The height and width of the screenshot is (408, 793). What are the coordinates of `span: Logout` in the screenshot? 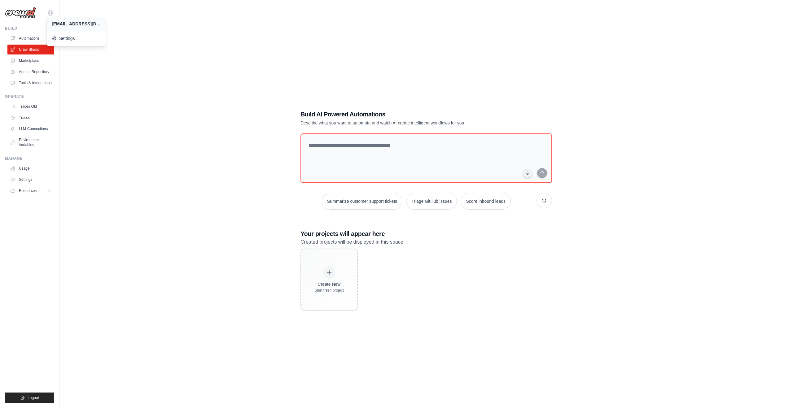 It's located at (33, 398).